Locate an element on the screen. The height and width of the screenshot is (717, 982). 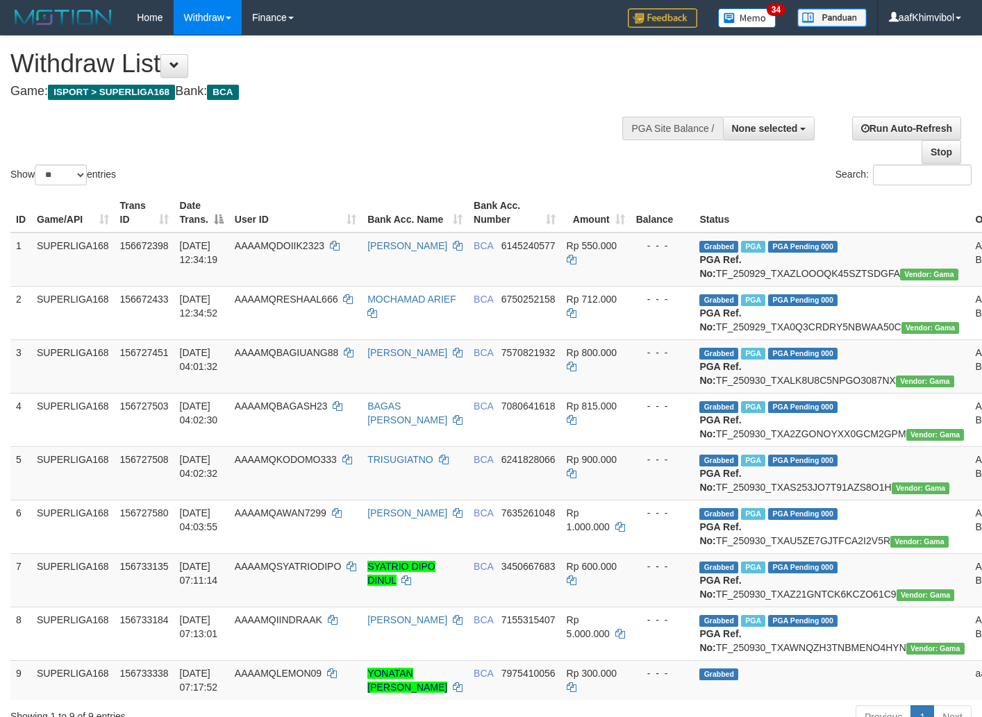
img: Feedback.jpg is located at coordinates (662, 18).